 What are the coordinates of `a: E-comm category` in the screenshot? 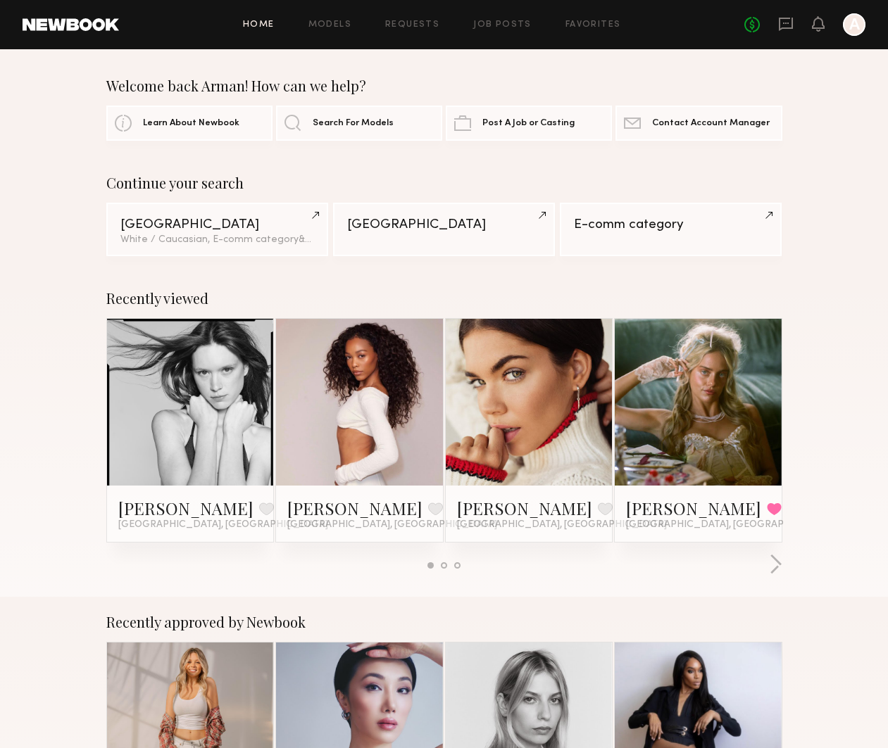 It's located at (671, 229).